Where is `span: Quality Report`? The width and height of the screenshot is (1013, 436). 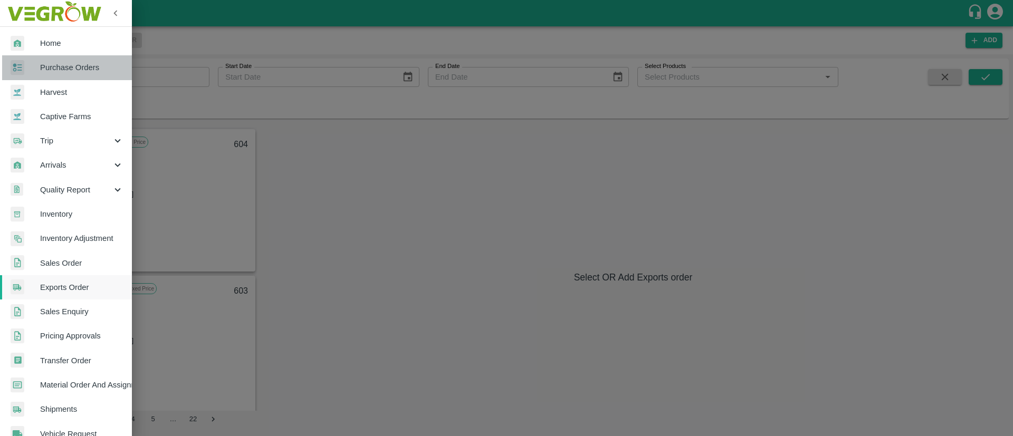 span: Quality Report is located at coordinates (76, 190).